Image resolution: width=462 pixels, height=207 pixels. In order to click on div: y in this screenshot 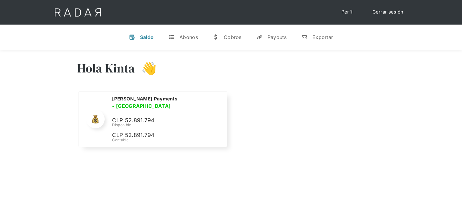, I will do `click(259, 37)`.